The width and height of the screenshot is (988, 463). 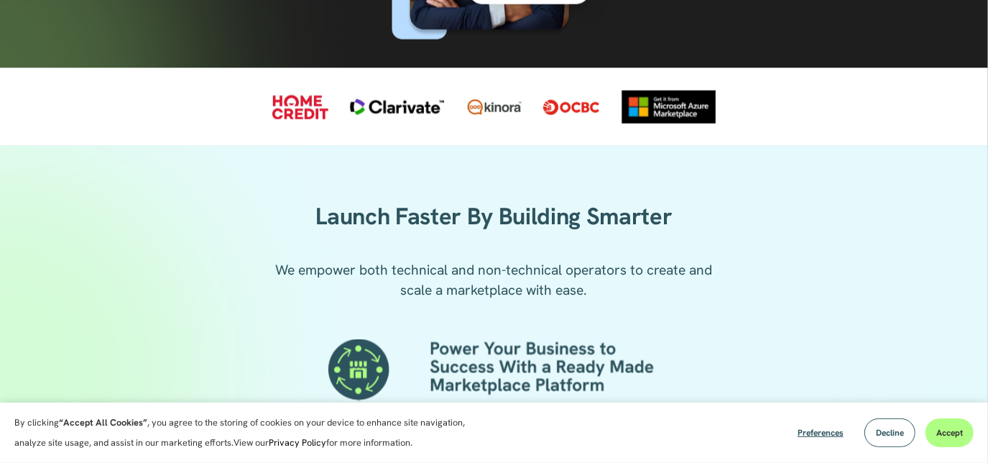 What do you see at coordinates (103, 422) in the screenshot?
I see `strong: “Accept All Cookies”` at bounding box center [103, 422].